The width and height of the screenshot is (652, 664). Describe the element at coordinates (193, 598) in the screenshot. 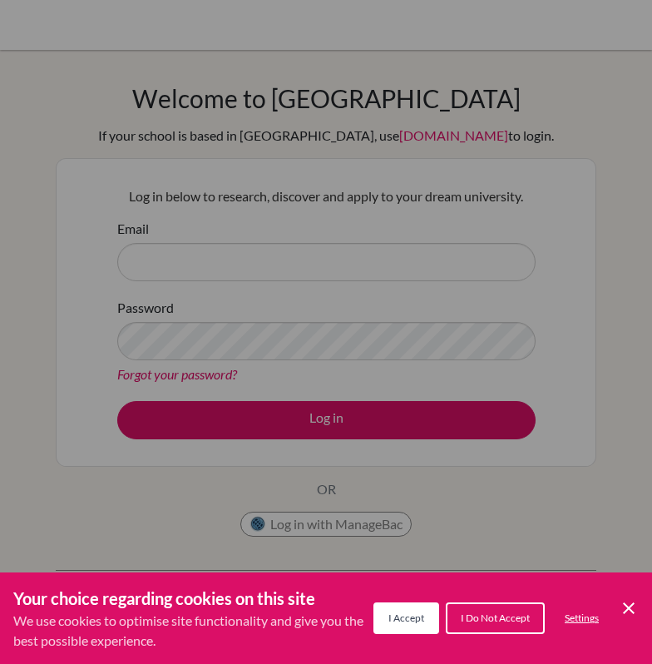

I see `h3: Your choice regarding cookies on this site` at that location.